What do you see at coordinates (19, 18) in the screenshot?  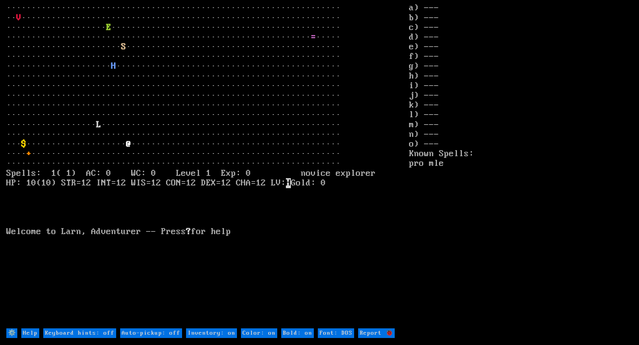 I see `font: V` at bounding box center [19, 18].